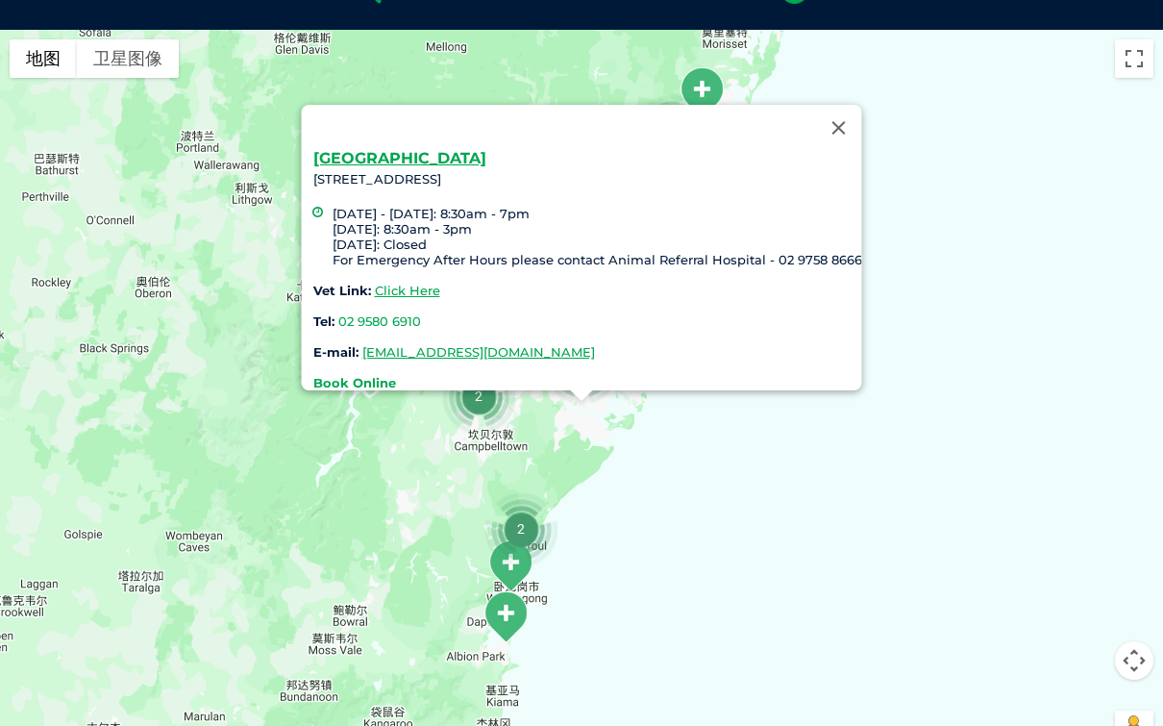 Image resolution: width=1163 pixels, height=726 pixels. Describe the element at coordinates (128, 59) in the screenshot. I see `button: 显示卫星图像` at that location.